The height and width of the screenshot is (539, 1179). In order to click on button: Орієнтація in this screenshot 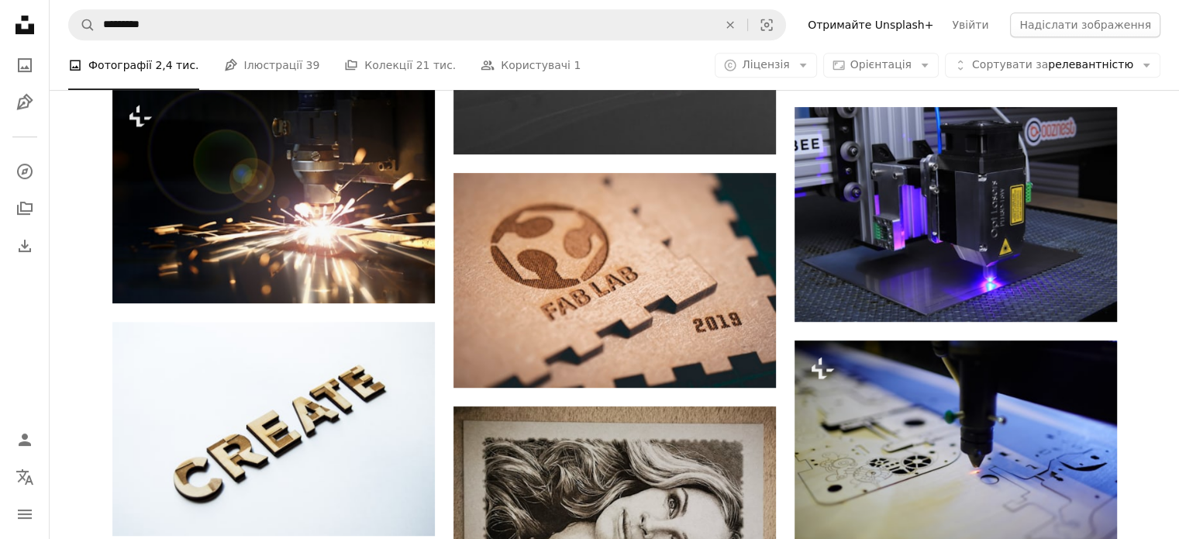, I will do `click(881, 65)`.